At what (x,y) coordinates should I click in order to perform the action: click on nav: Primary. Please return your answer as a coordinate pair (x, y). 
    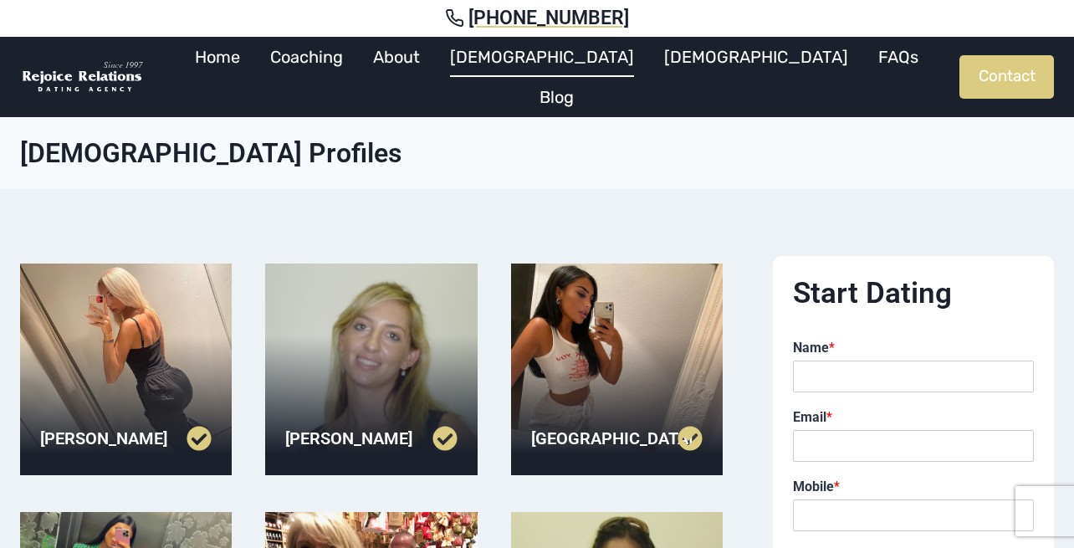
    Looking at the image, I should click on (556, 77).